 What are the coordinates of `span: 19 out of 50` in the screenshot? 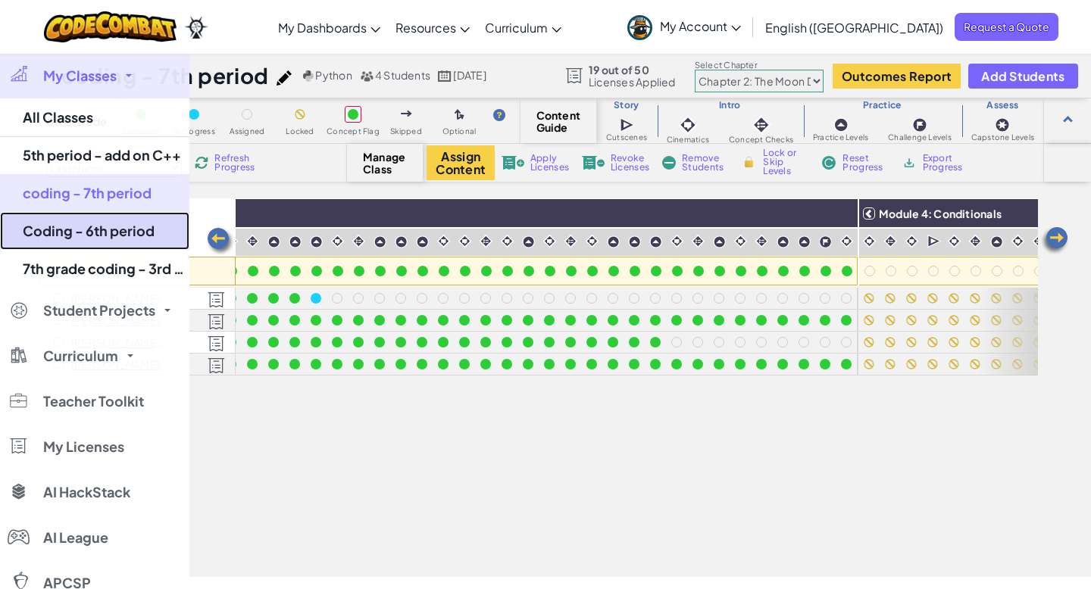 It's located at (632, 70).